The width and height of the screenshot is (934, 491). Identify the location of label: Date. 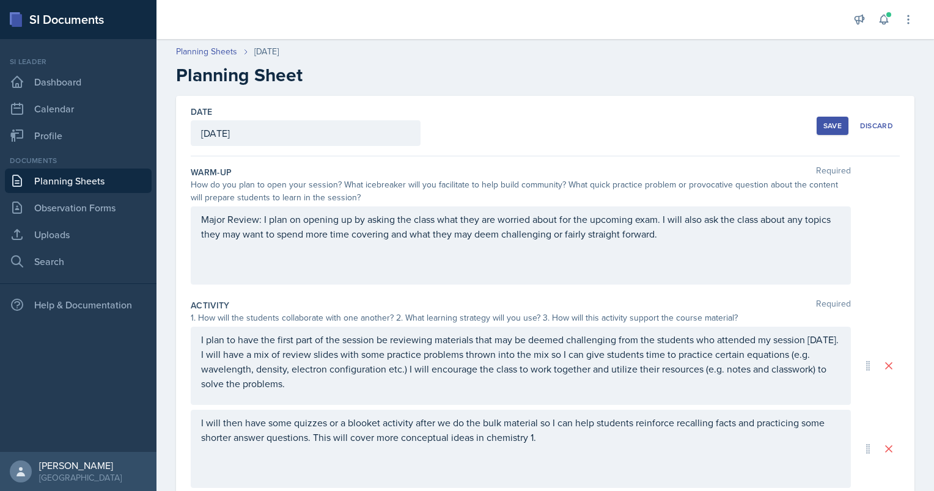
(201, 112).